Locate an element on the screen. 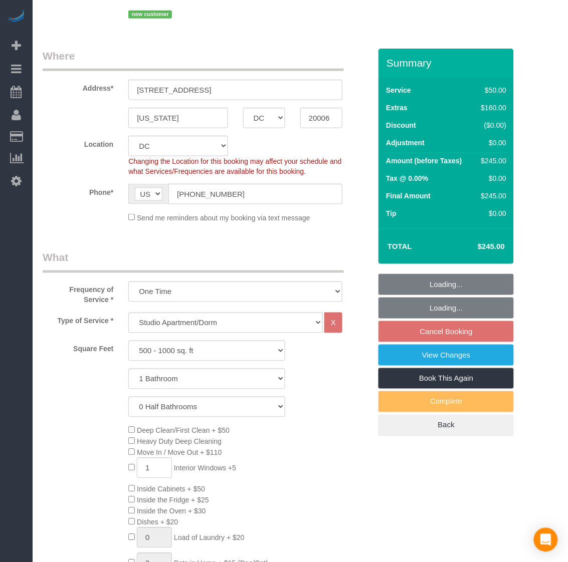  span: Heavy Duty Deep Cleaning is located at coordinates (179, 442).